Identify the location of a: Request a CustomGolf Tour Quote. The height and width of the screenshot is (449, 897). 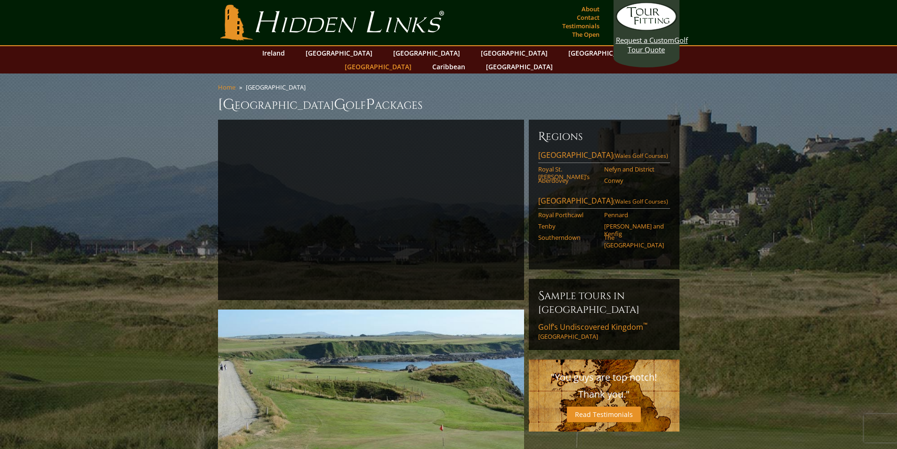
(646, 28).